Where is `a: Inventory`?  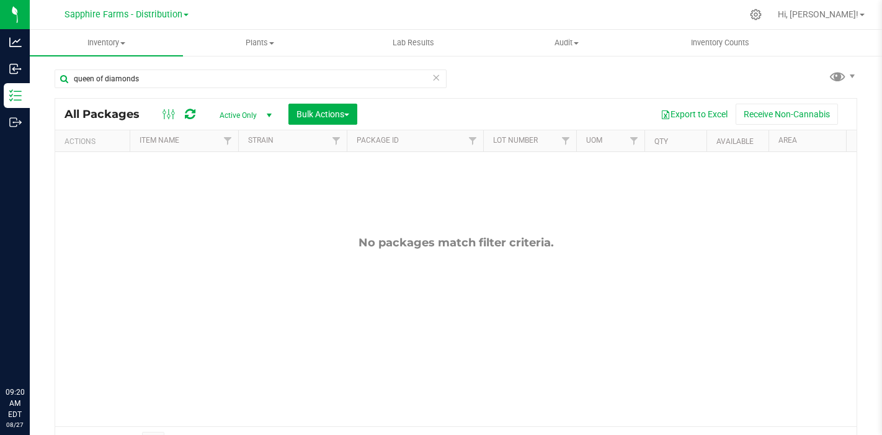
a: Inventory is located at coordinates (106, 43).